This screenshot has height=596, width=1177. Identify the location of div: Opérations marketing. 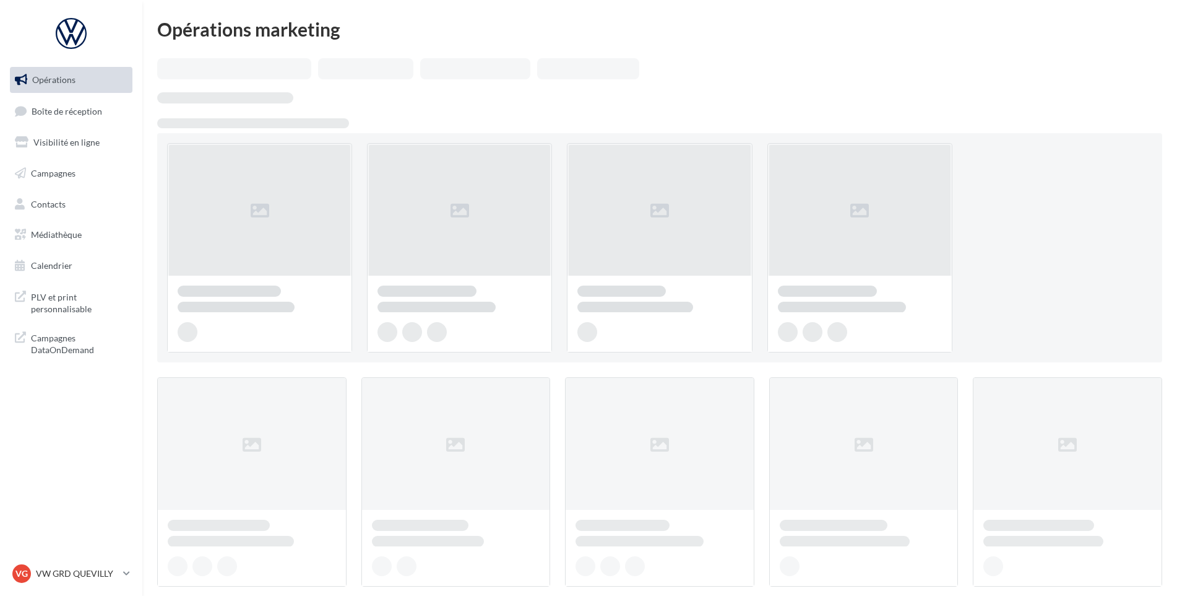
(660, 29).